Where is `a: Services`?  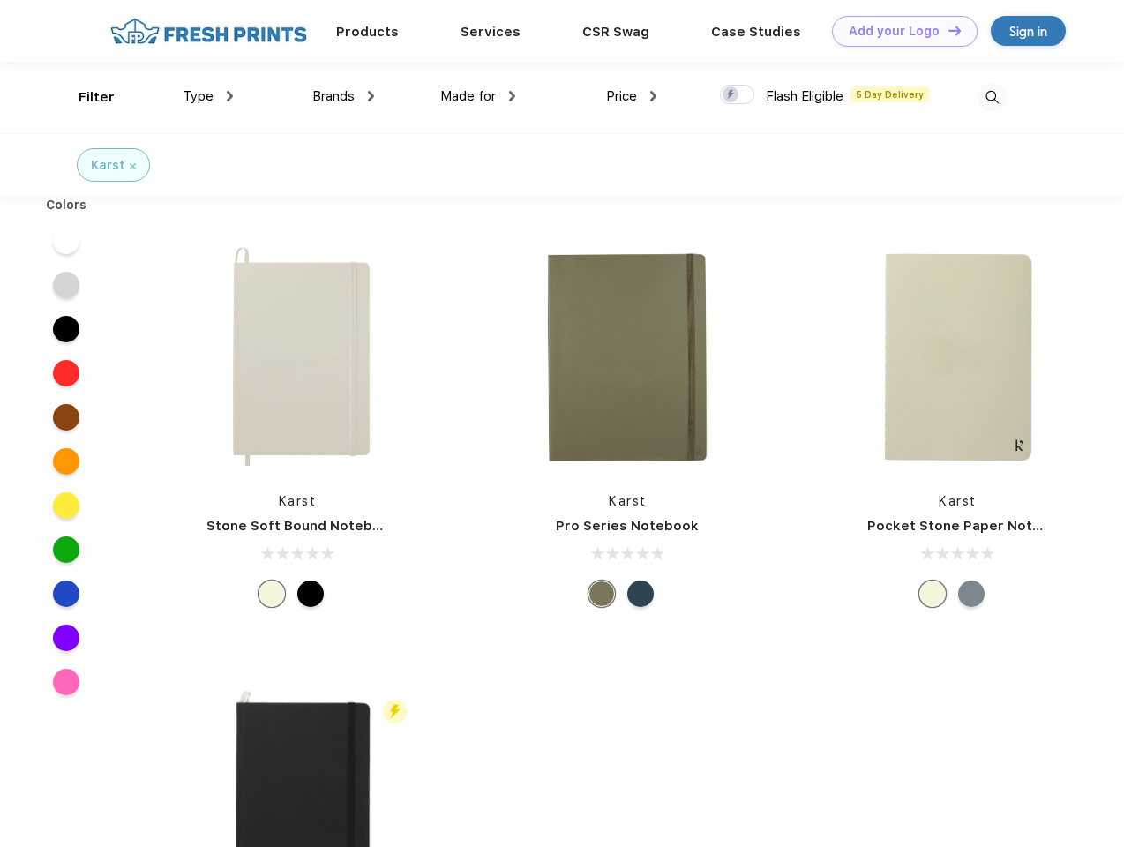 a: Services is located at coordinates (490, 32).